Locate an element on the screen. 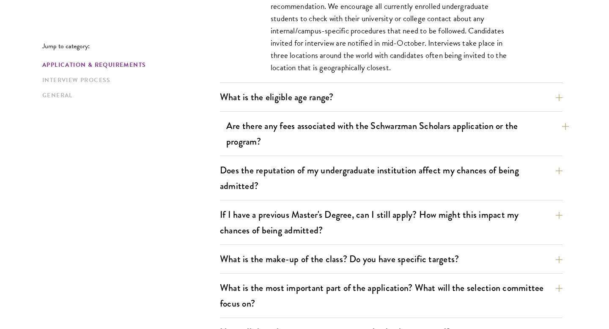 The height and width of the screenshot is (329, 609). button: What is the eligible age range? is located at coordinates (391, 97).